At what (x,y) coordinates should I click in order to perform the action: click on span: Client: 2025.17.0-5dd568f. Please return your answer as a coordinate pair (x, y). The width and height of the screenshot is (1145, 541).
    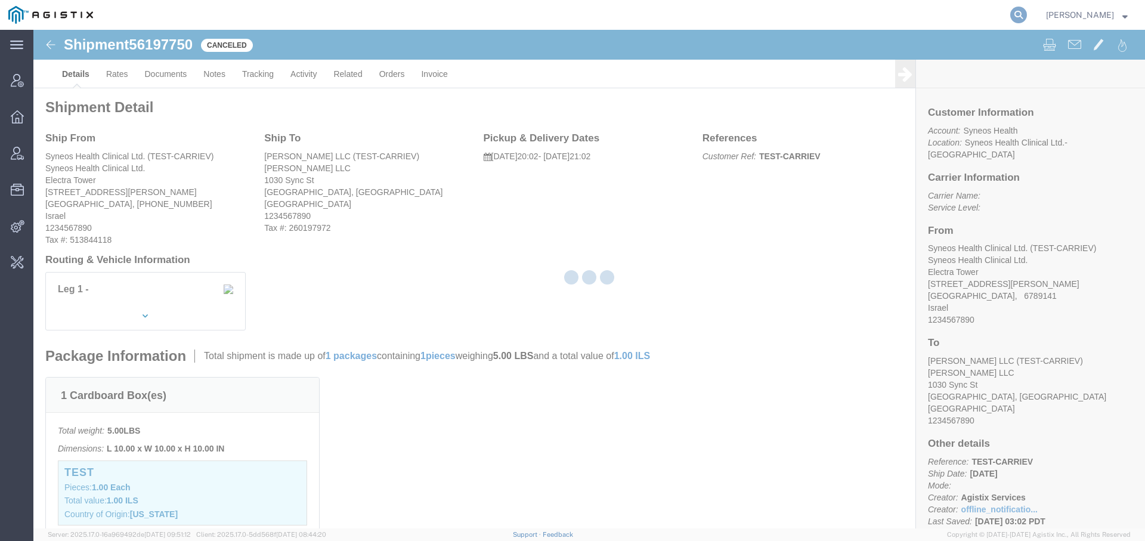
    Looking at the image, I should click on (261, 534).